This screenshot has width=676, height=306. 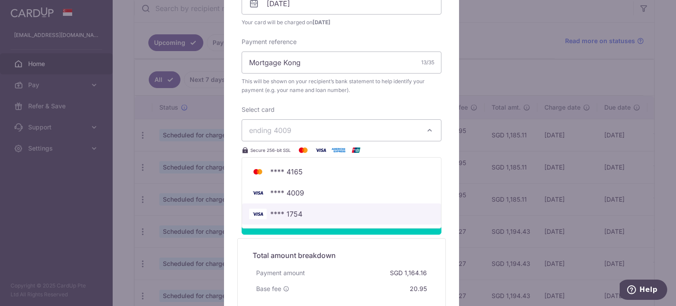 What do you see at coordinates (408, 273) in the screenshot?
I see `div: SGD 1,164.16` at bounding box center [408, 273].